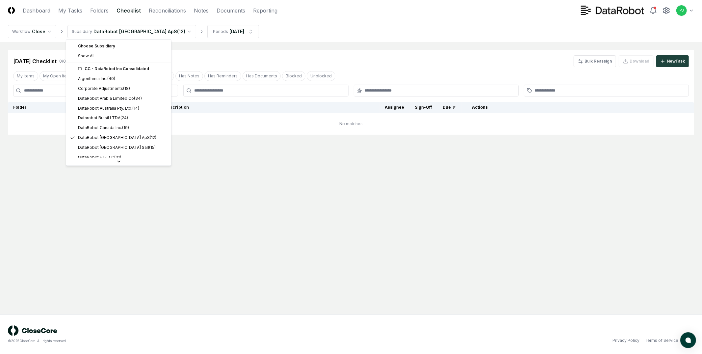 This screenshot has height=354, width=702. I want to click on div: CC - DataRobot Inc Consolidated, so click(123, 69).